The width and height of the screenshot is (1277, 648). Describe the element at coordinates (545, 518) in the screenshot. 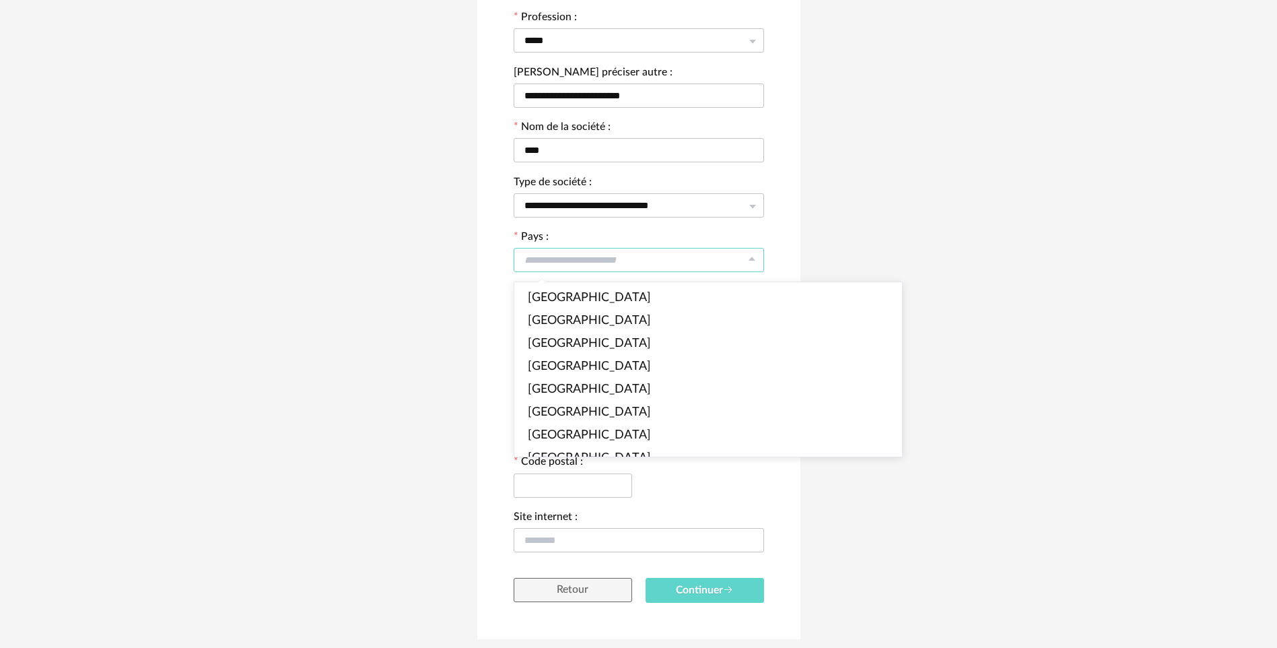

I see `label: Site internet :` at that location.